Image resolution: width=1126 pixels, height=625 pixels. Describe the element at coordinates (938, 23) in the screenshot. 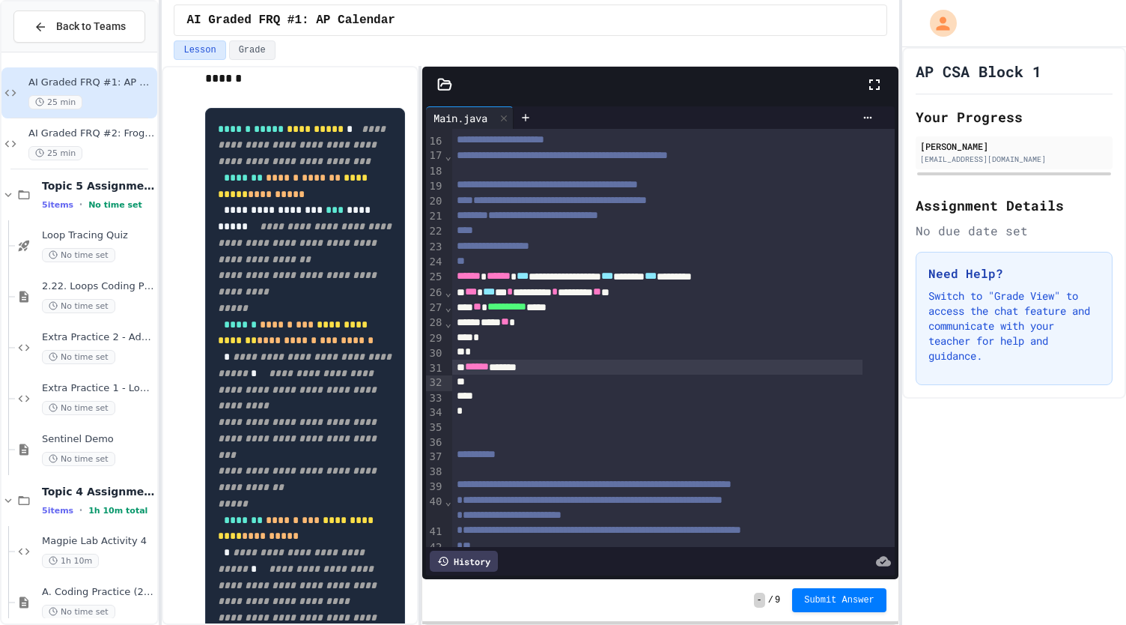

I see `div: My Account` at that location.